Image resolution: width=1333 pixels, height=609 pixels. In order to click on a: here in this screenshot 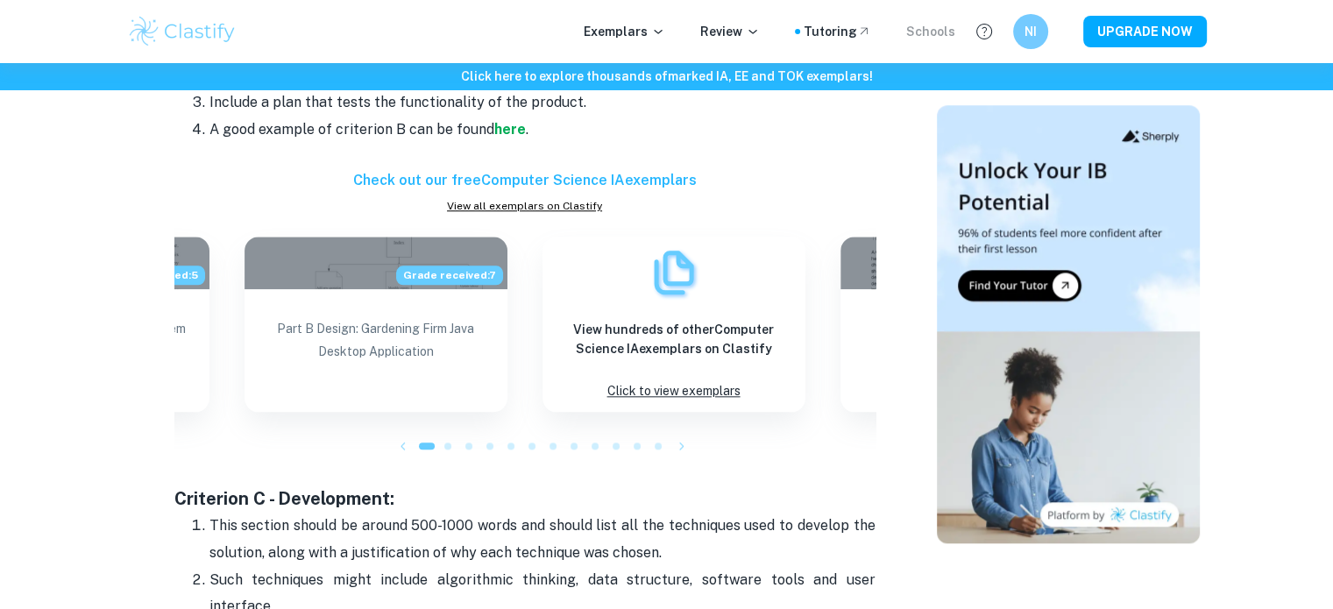, I will do `click(510, 129)`.